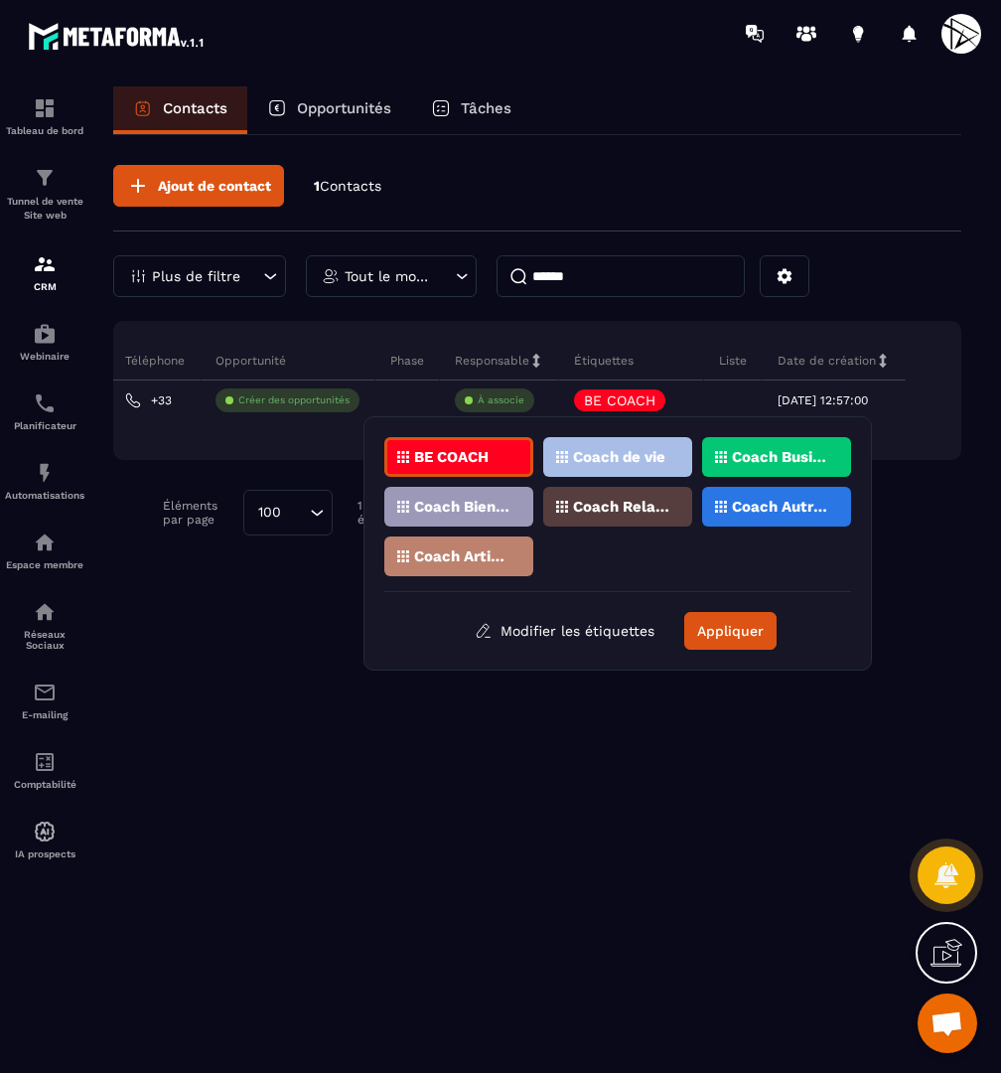  I want to click on button: Modifier les étiquettes, so click(564, 631).